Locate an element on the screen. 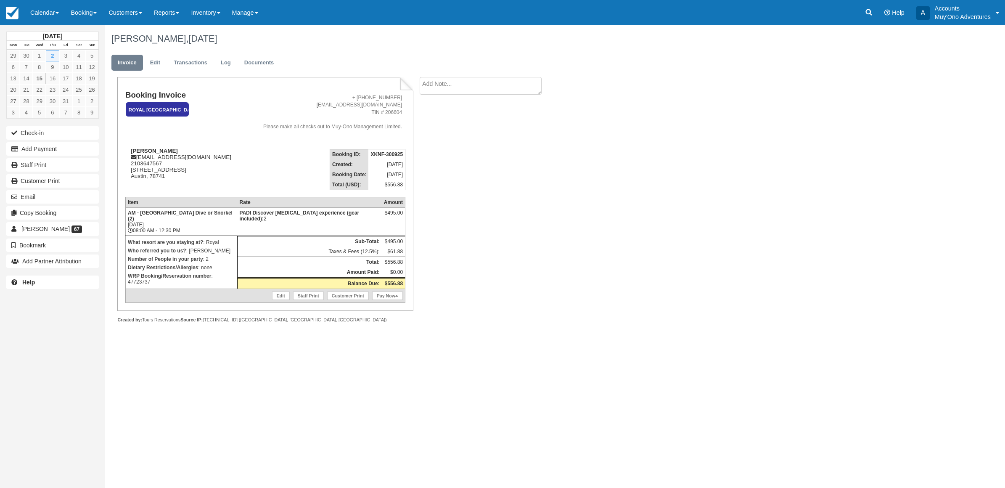  a: 25 is located at coordinates (79, 90).